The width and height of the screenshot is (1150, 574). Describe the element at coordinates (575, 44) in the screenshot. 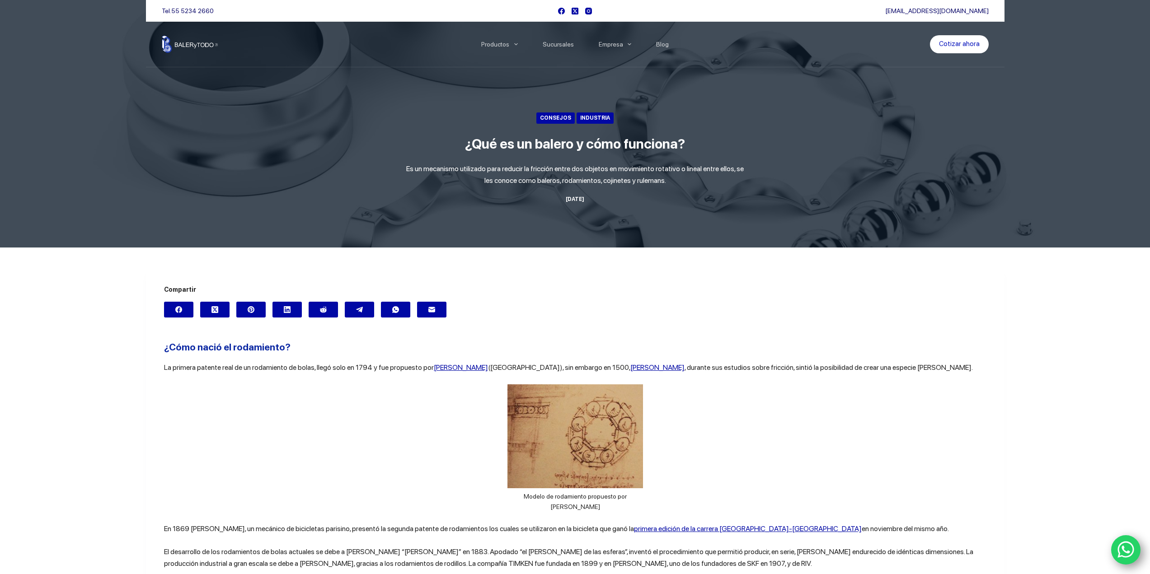

I see `nav: Menu Principal` at that location.